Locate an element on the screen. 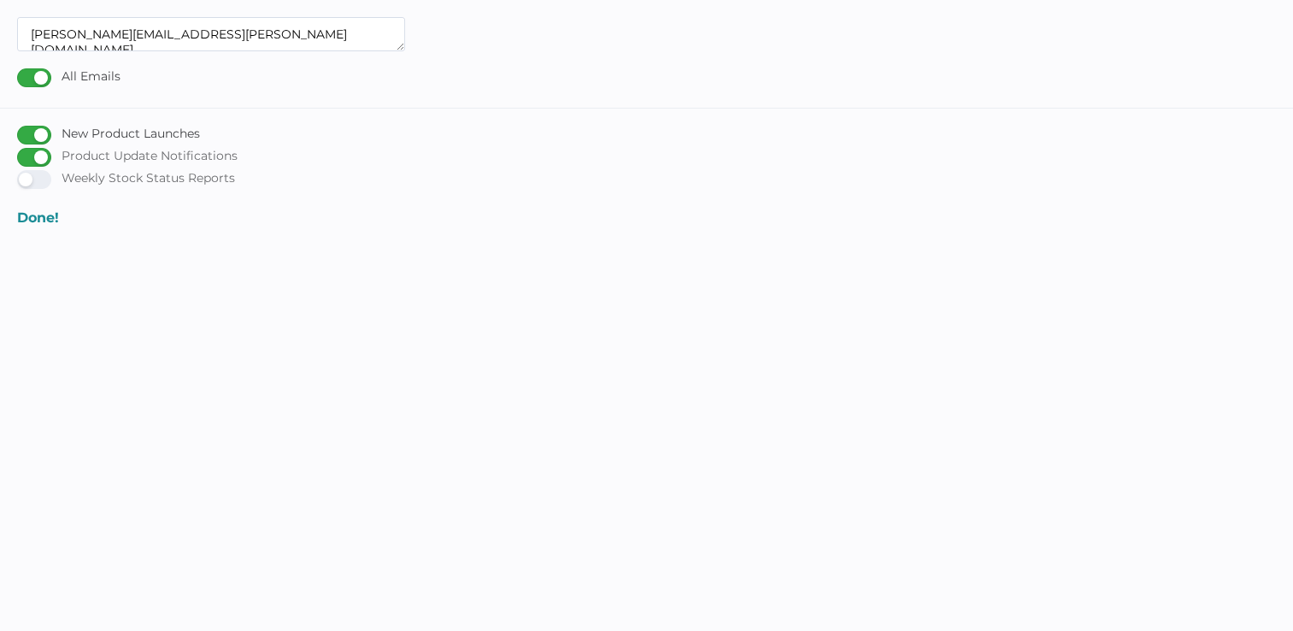 Image resolution: width=1293 pixels, height=631 pixels. div: All Emails is located at coordinates (68, 78).